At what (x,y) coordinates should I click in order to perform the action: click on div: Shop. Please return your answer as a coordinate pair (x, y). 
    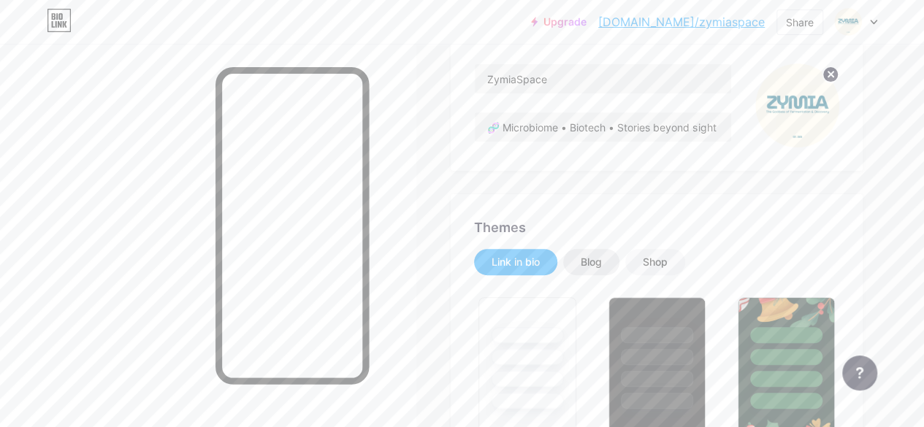
    Looking at the image, I should click on (655, 262).